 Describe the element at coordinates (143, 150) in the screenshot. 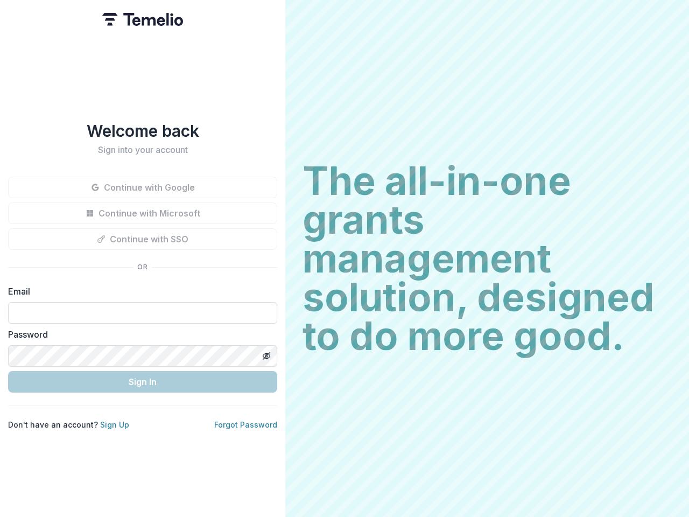

I see `h2: Sign into your account` at that location.